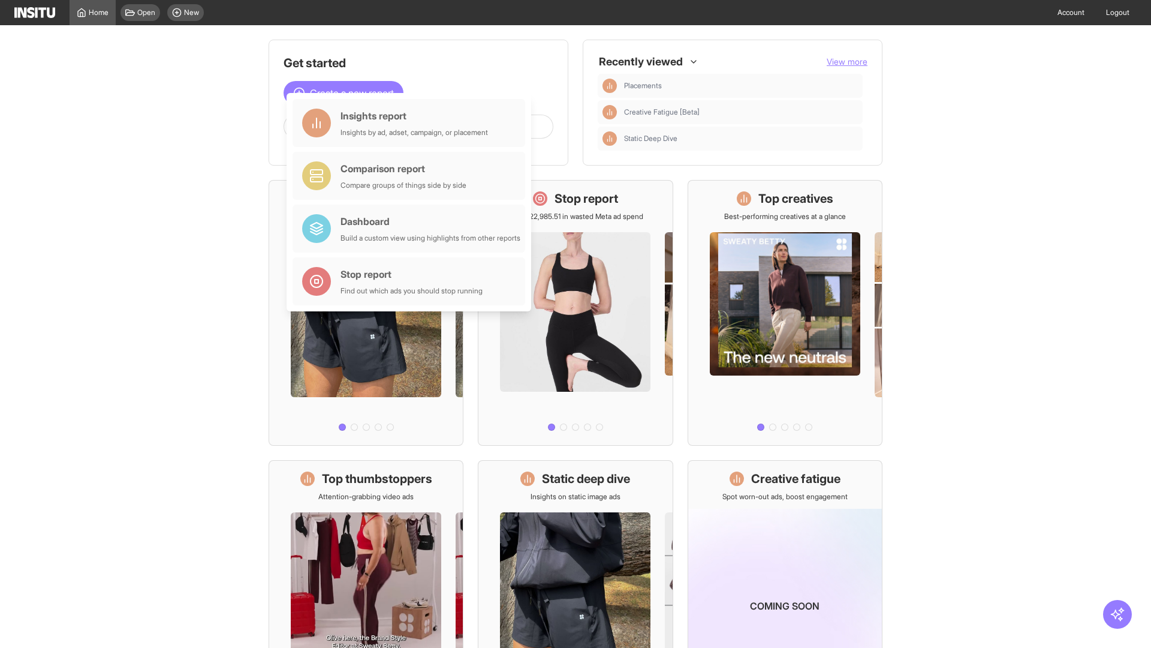  I want to click on h1: Top creatives, so click(796, 198).